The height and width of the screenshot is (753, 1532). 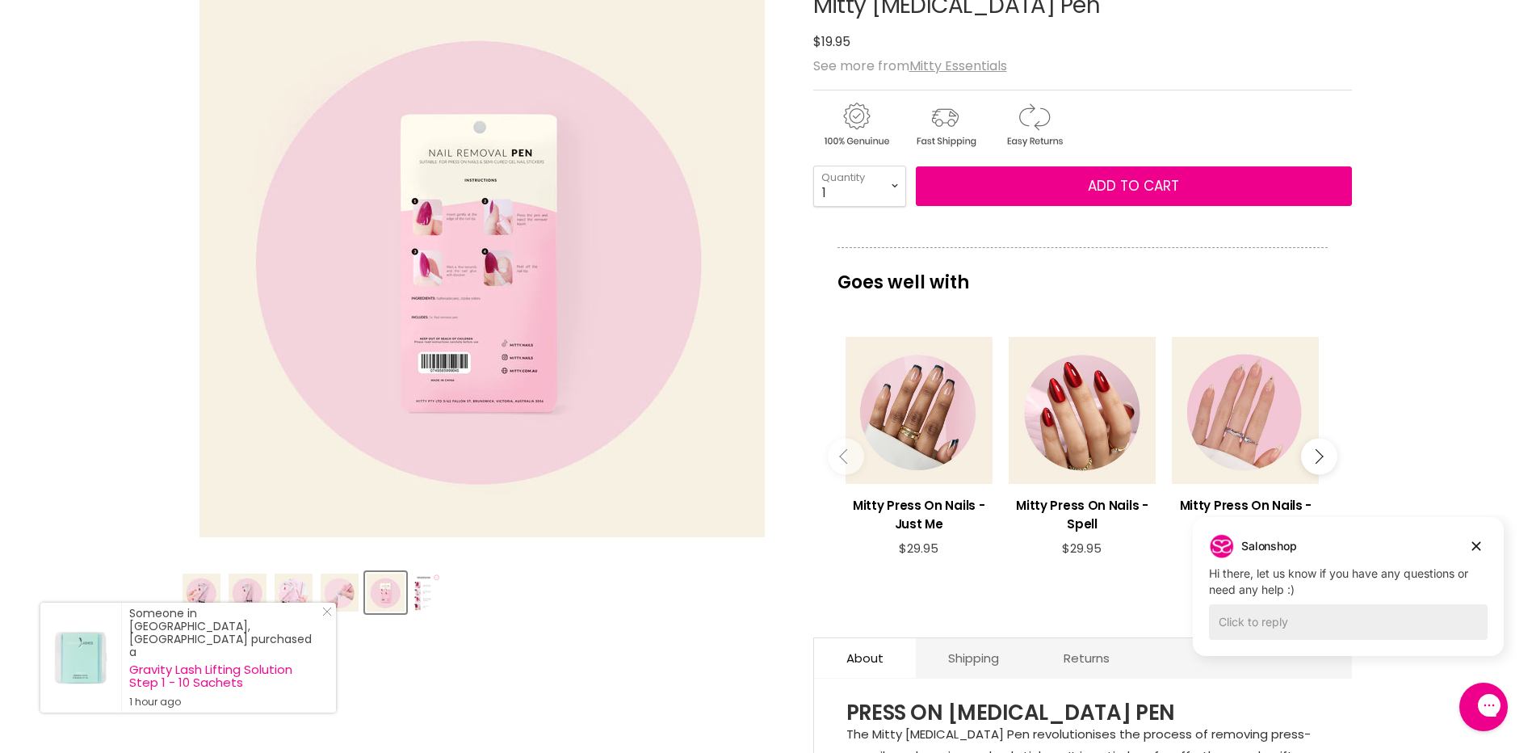 I want to click on span: $19.95, so click(x=832, y=41).